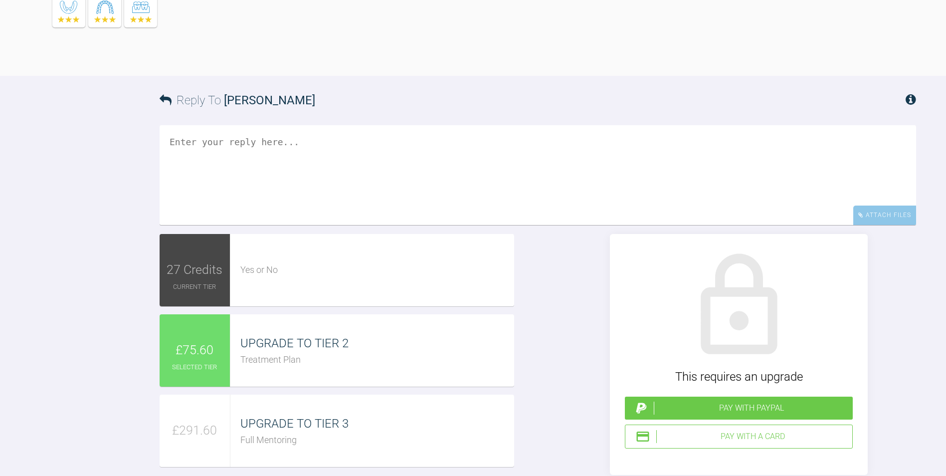 Image resolution: width=946 pixels, height=476 pixels. I want to click on span: £75.60, so click(194, 350).